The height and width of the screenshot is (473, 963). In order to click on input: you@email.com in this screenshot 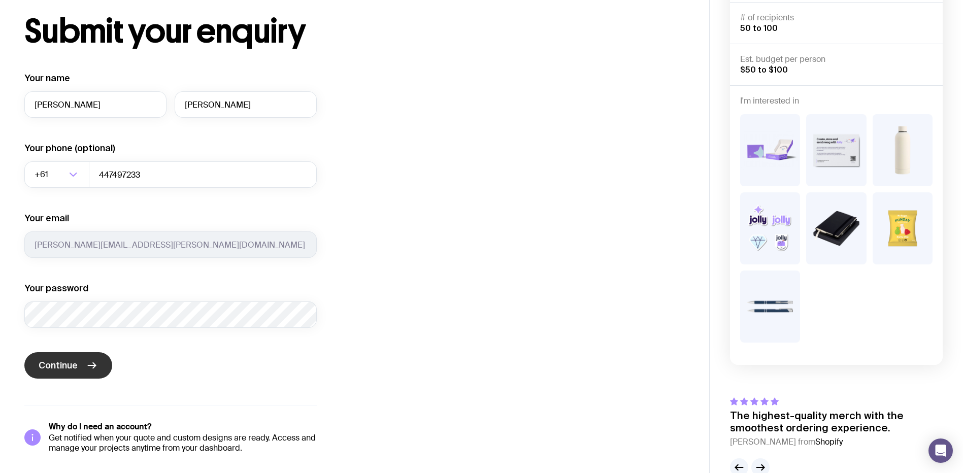, I will do `click(171, 245)`.